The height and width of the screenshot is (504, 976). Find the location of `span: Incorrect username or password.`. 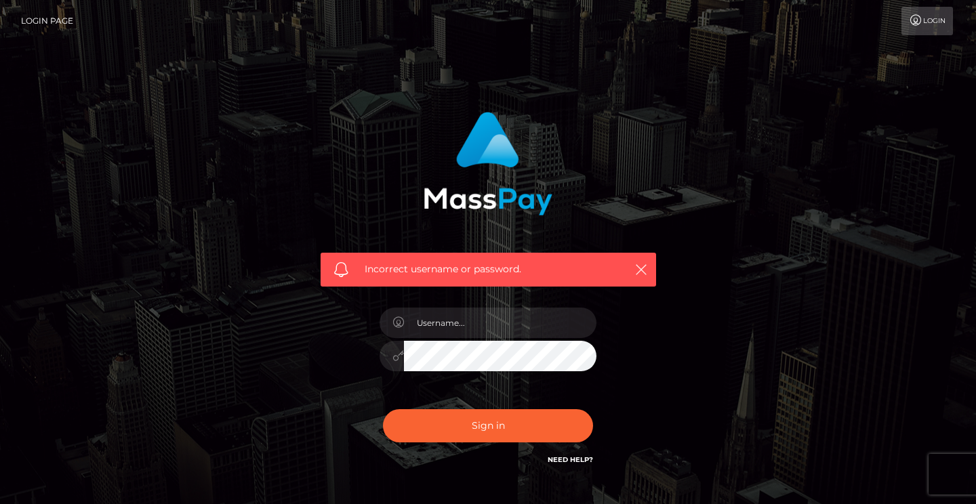

span: Incorrect username or password. is located at coordinates (488, 269).